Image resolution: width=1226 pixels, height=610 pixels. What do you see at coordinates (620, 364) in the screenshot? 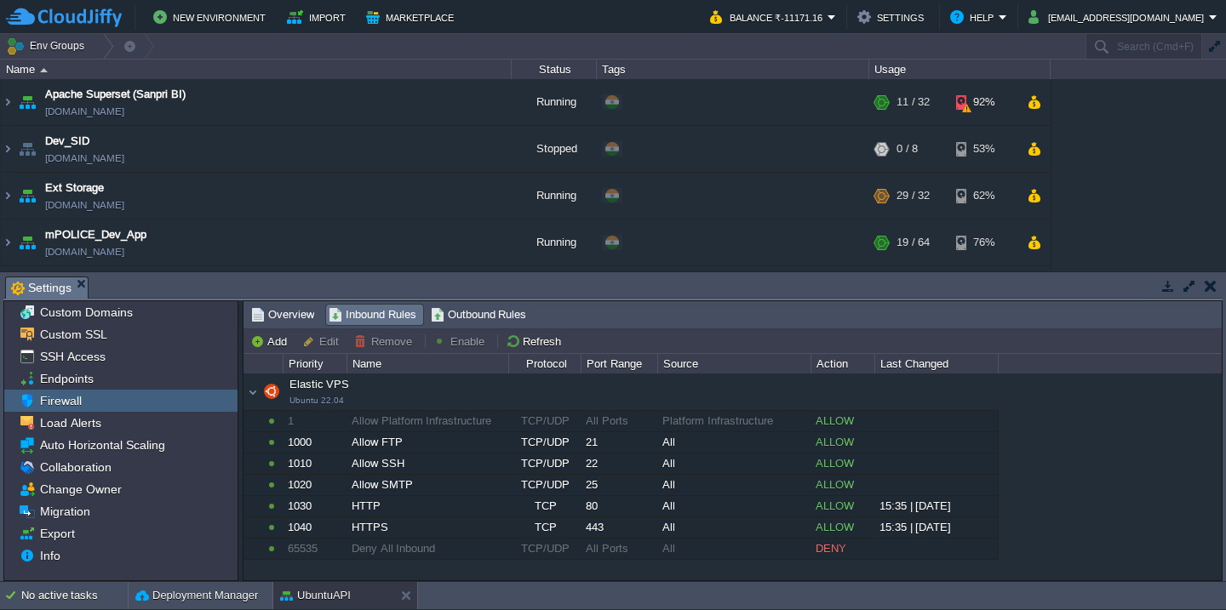
I see `div: Port Range` at bounding box center [620, 364].